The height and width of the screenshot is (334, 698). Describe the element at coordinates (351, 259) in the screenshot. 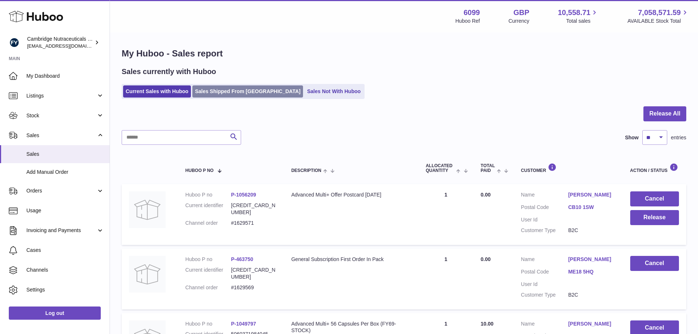

I see `div: General Subscription First Order In Pack` at that location.